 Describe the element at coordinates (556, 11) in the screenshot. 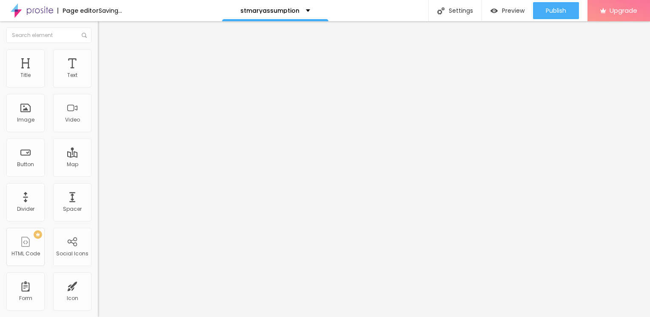

I see `span: Publish` at that location.